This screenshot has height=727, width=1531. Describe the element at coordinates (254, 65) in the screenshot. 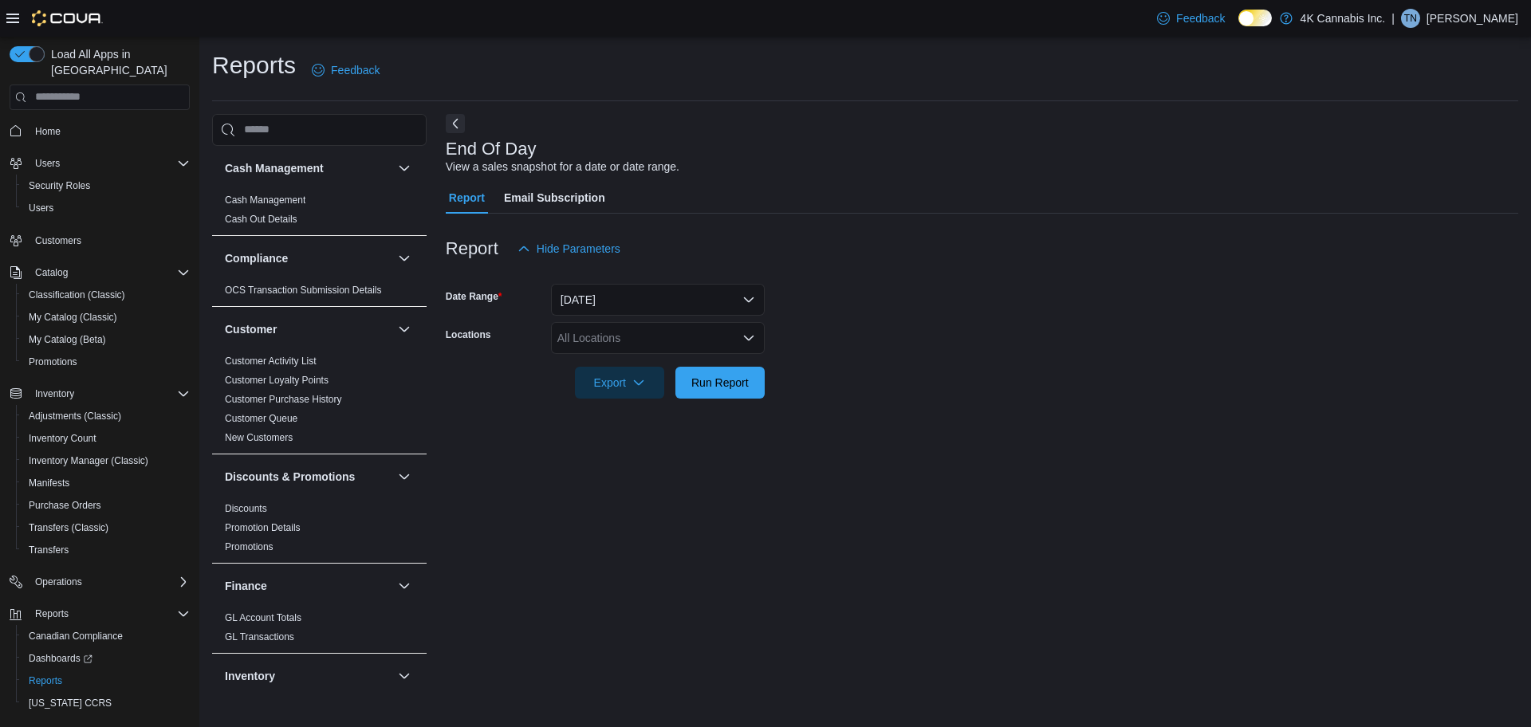

I see `h1: Reports` at that location.